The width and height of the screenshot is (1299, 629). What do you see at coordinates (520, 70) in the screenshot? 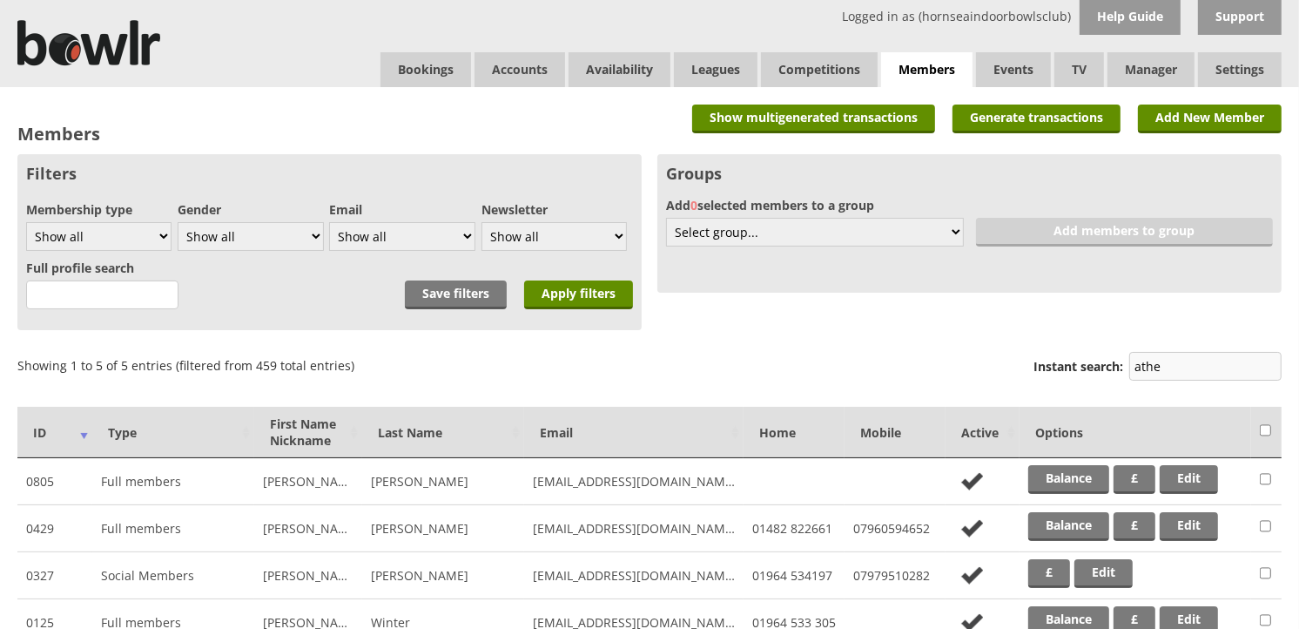
I see `span: Accounts` at bounding box center [520, 70].